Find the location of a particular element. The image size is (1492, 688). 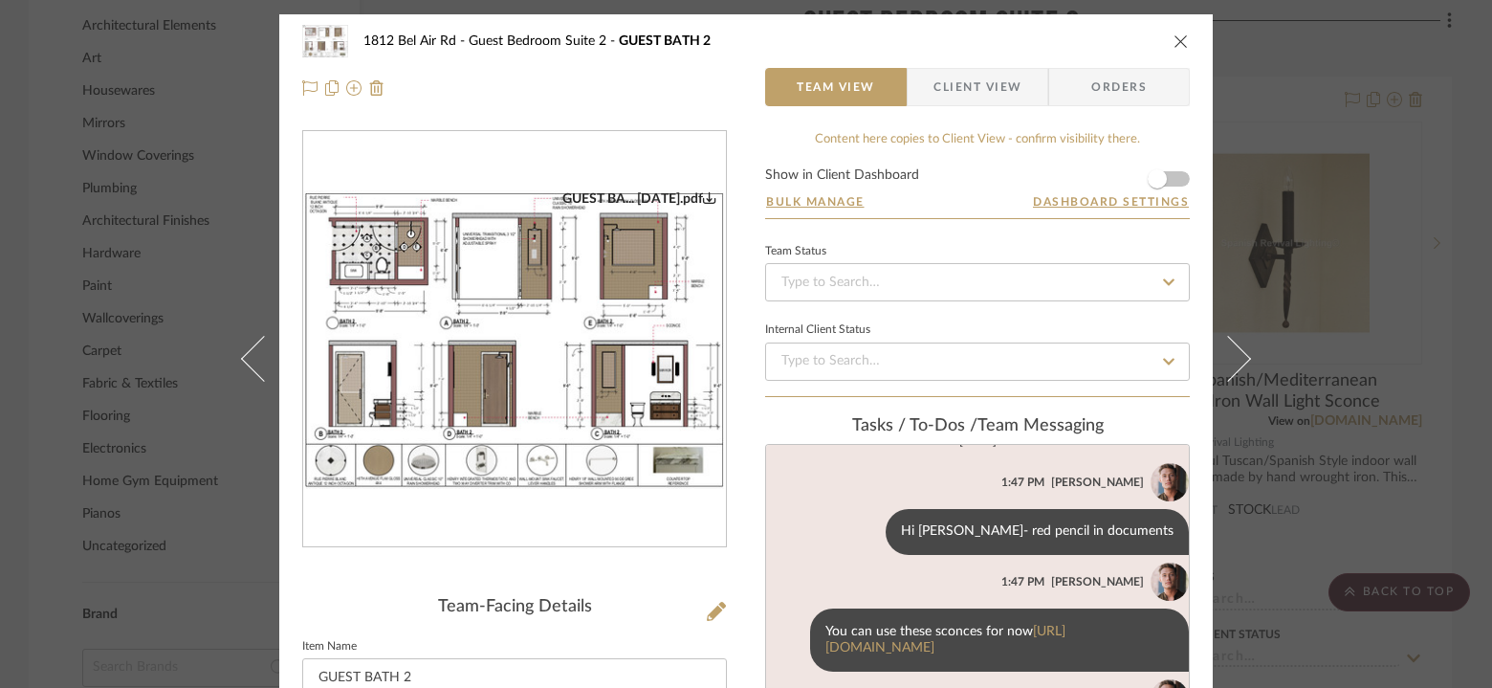

span: Guest Bedroom Suite 2 is located at coordinates (543, 41).